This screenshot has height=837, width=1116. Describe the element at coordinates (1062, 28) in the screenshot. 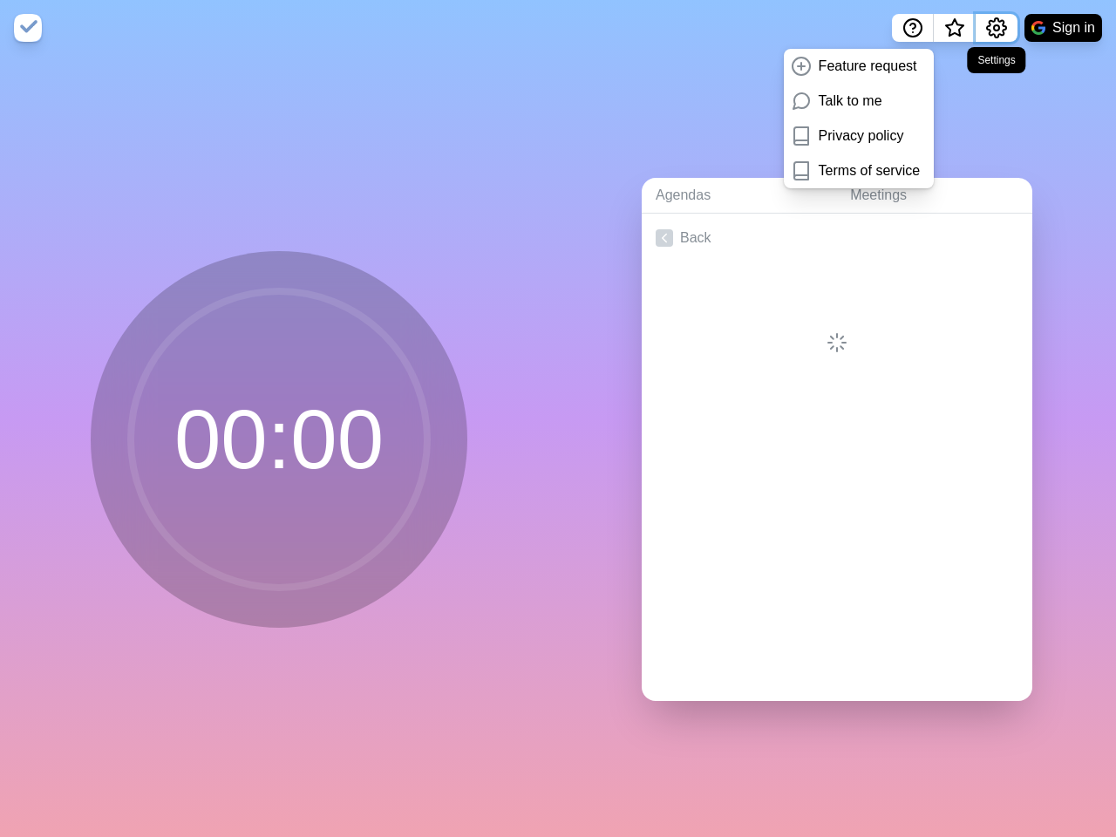

I see `button: Sign in` at that location.